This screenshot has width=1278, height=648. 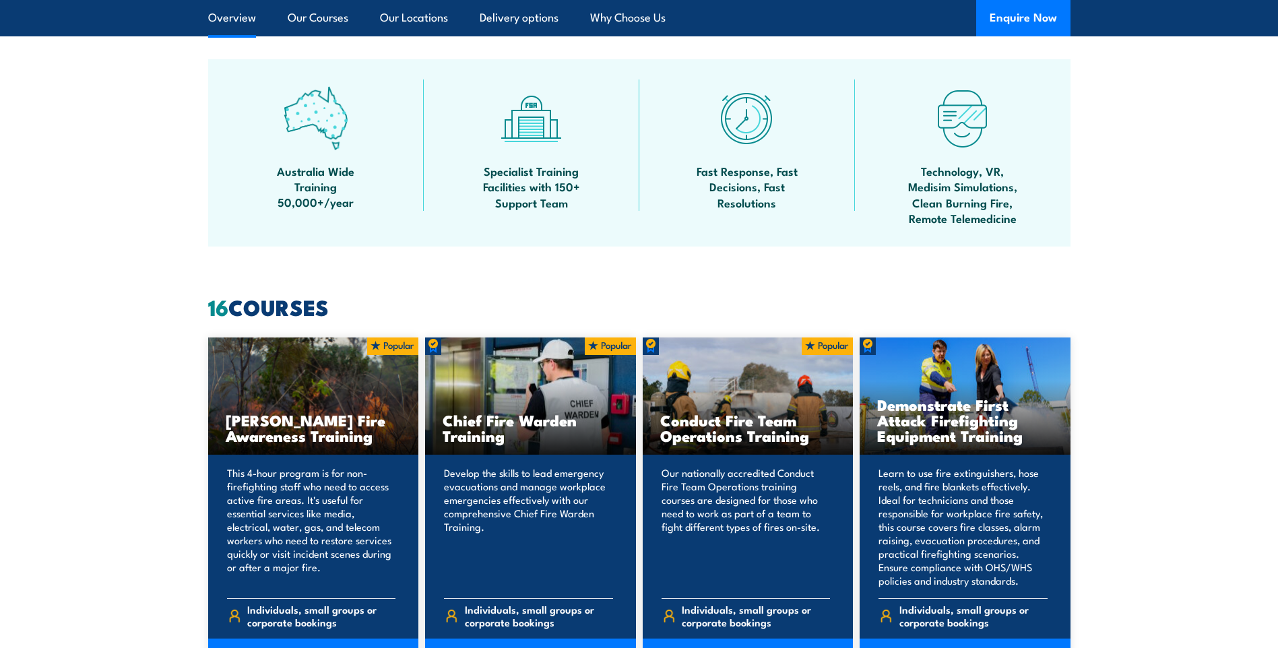 I want to click on p: Our nationally accredited Conduct Fire Team Operations training courses are designed for those wh..., so click(x=746, y=527).